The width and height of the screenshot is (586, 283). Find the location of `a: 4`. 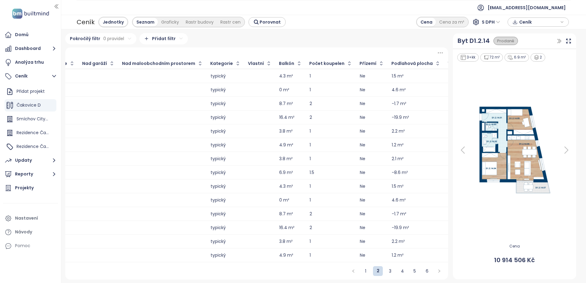

a: 4 is located at coordinates (403, 271).